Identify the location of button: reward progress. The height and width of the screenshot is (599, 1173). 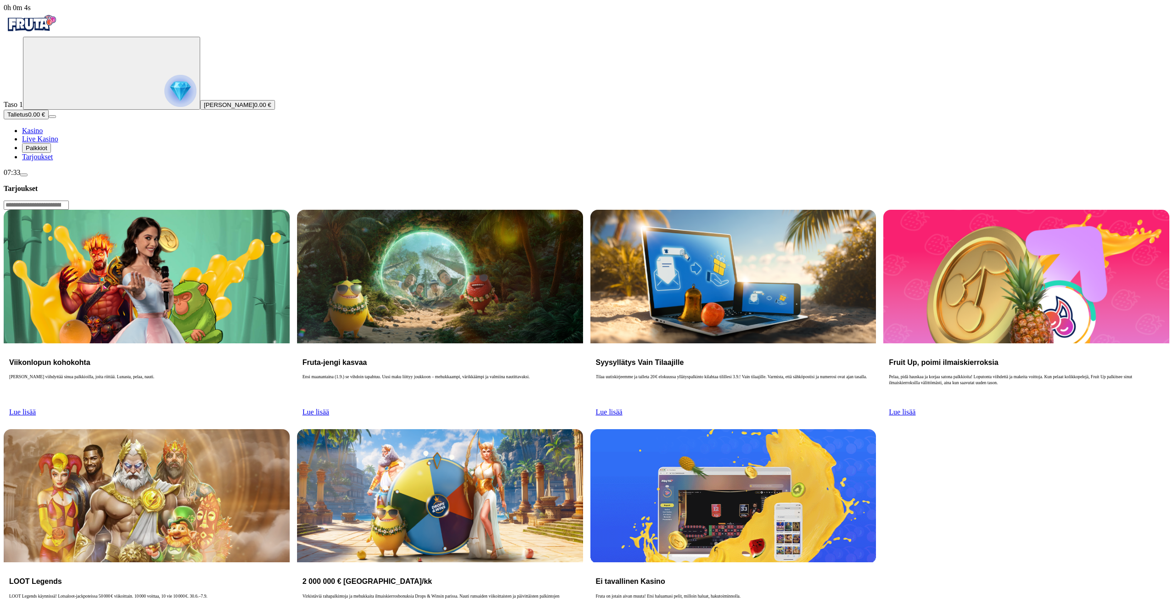
(112, 73).